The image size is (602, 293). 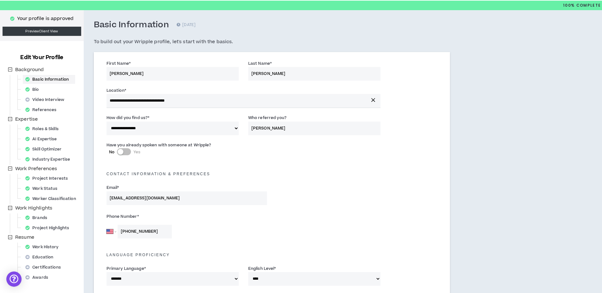 What do you see at coordinates (44, 129) in the screenshot?
I see `div: Roles & Skills` at bounding box center [44, 129].